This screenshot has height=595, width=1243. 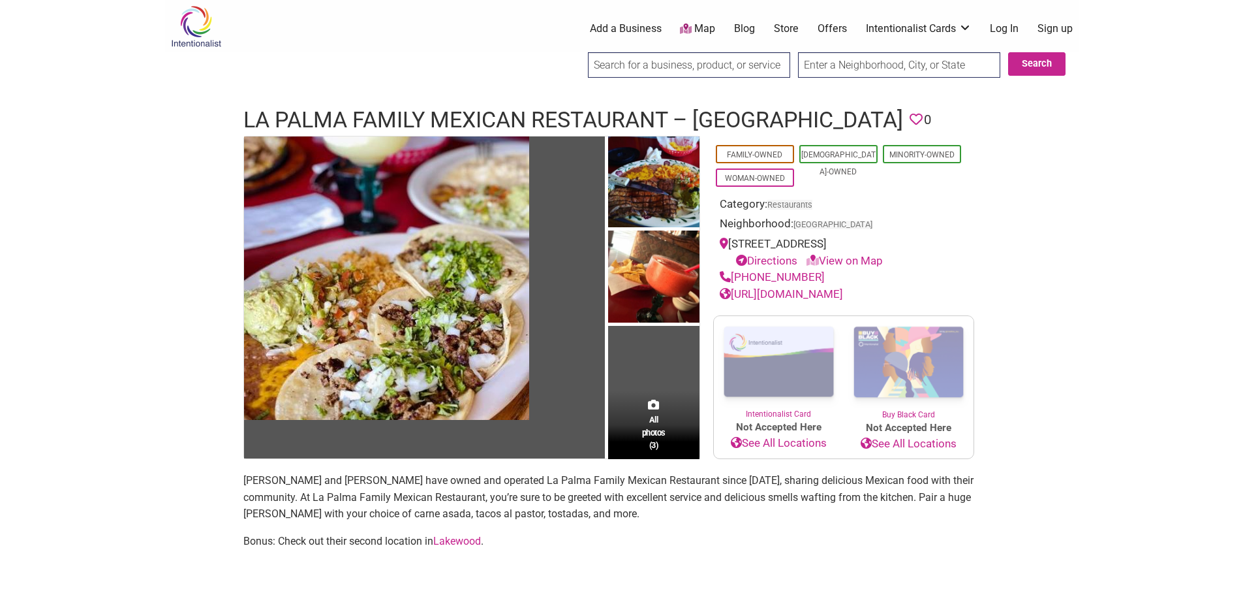 What do you see at coordinates (626, 29) in the screenshot?
I see `a: Add a Business` at bounding box center [626, 29].